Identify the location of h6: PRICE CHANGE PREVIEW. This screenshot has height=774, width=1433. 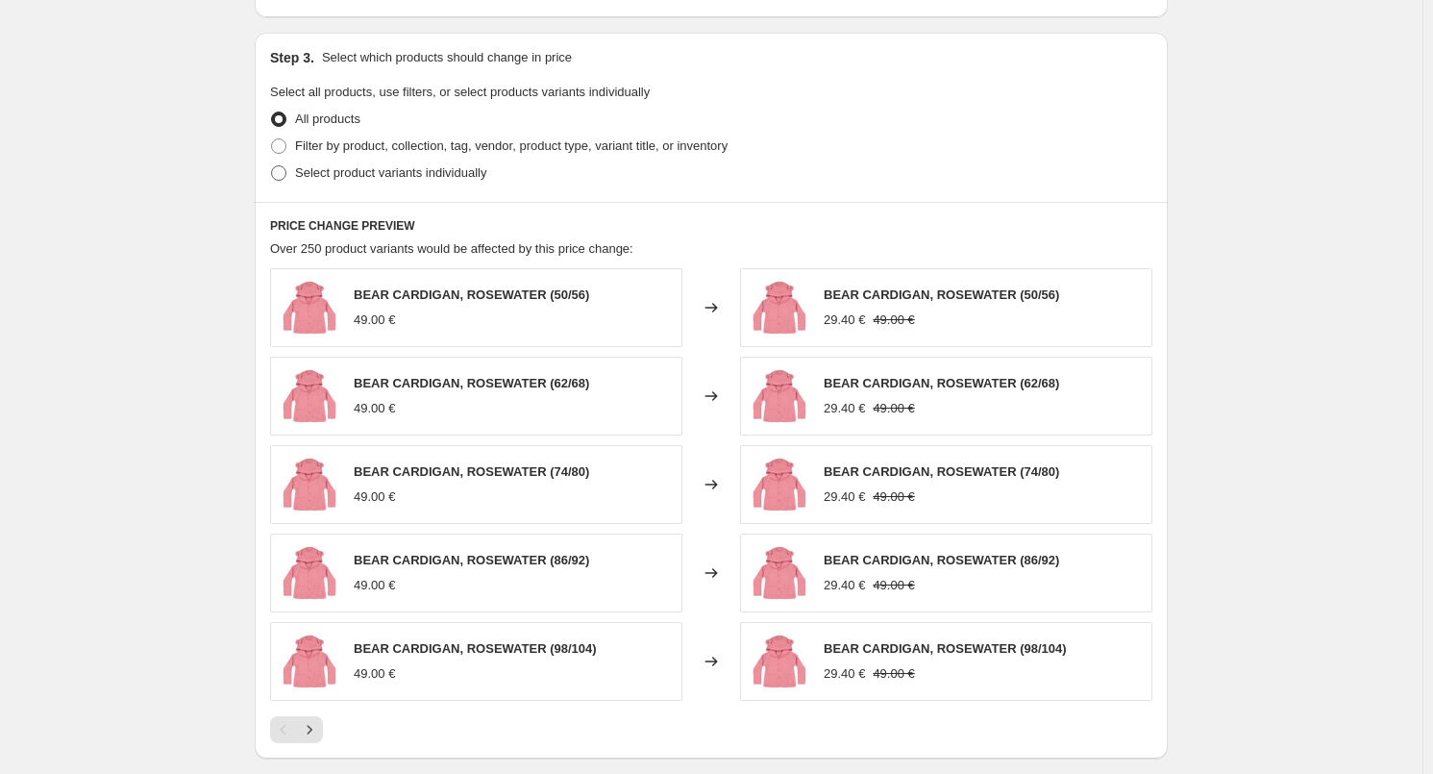
(711, 226).